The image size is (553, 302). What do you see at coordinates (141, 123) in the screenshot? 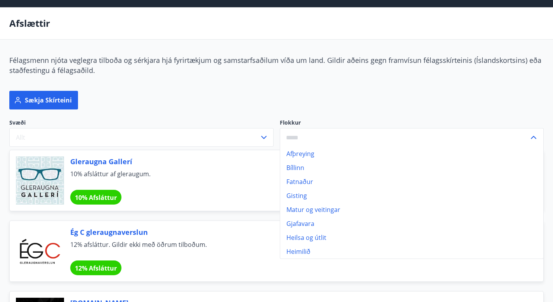
I see `span: Svæði` at bounding box center [141, 123].